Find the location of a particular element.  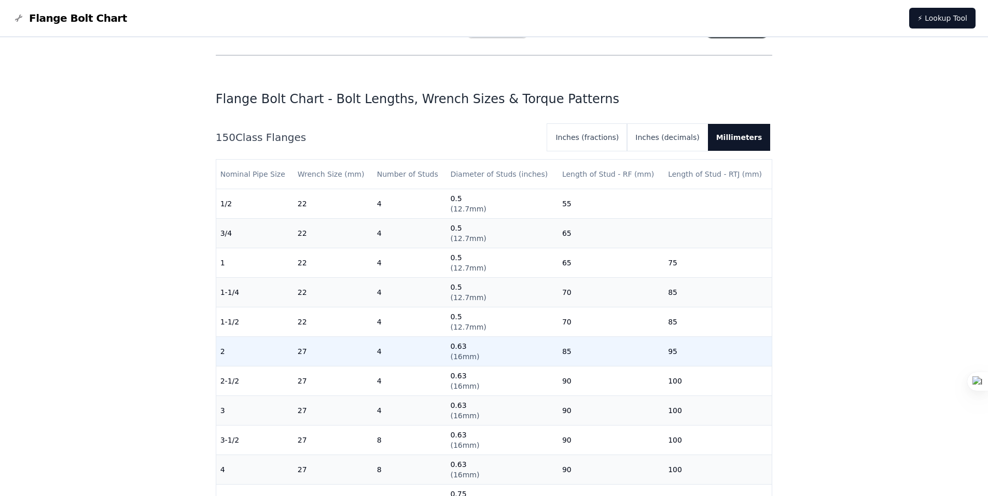

td: 75 is located at coordinates (718, 263).